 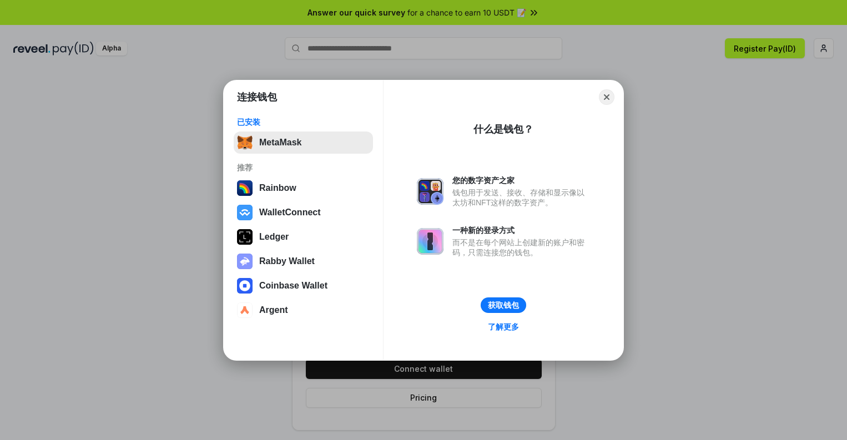 I want to click on div: WalletConnect, so click(x=290, y=212).